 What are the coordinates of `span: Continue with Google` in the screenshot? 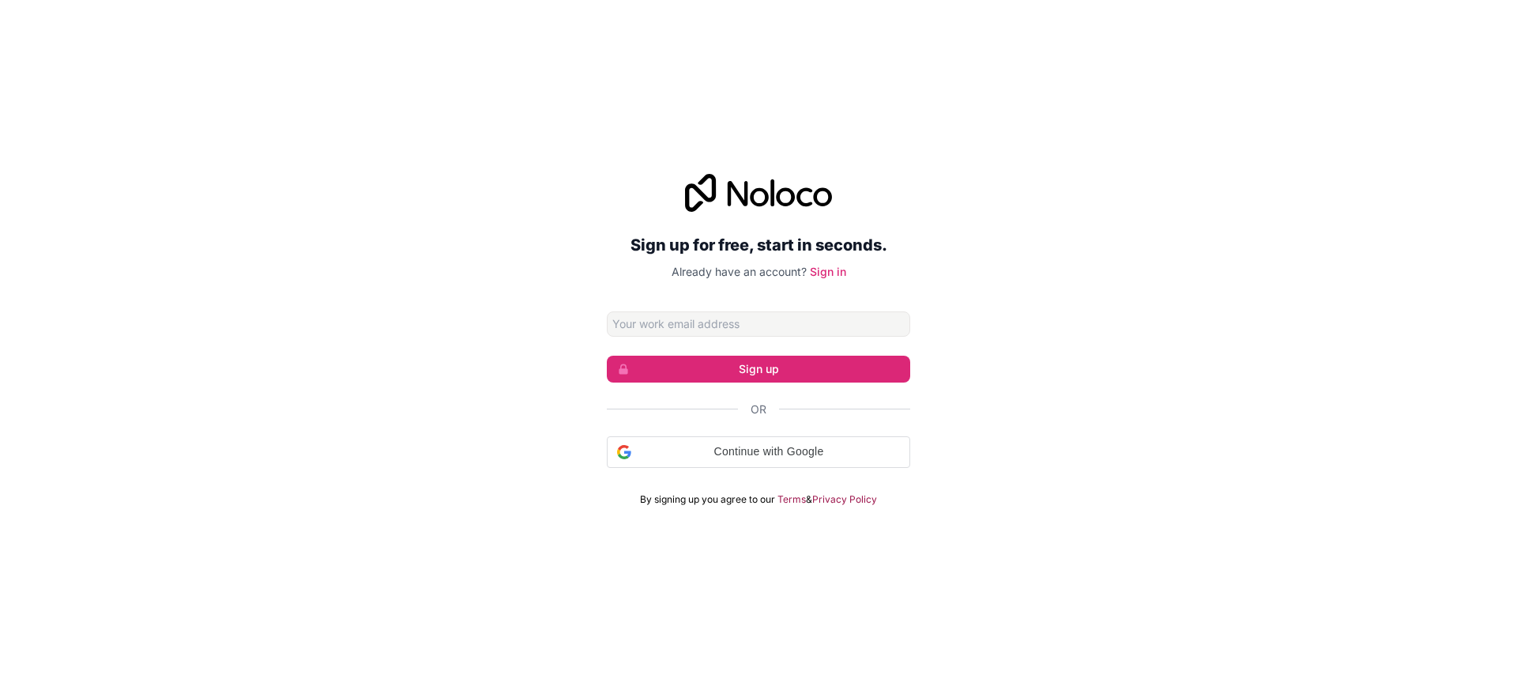 It's located at (769, 451).